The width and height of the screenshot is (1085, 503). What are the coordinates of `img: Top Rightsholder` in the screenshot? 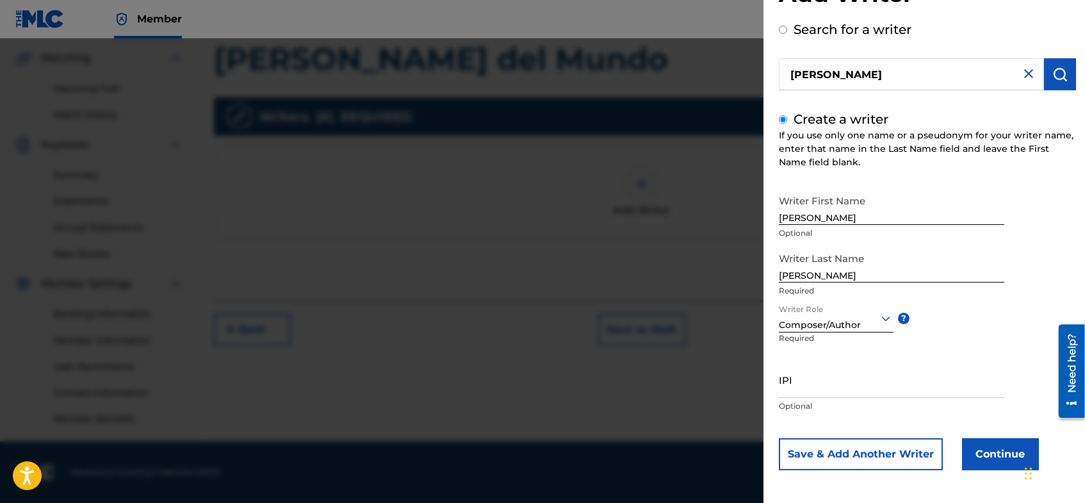 It's located at (122, 19).